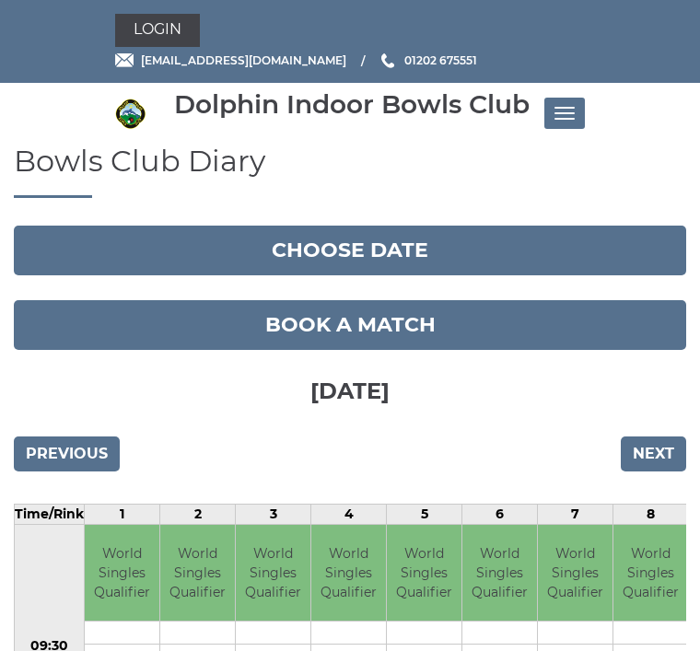  Describe the element at coordinates (274, 514) in the screenshot. I see `td: 3` at that location.